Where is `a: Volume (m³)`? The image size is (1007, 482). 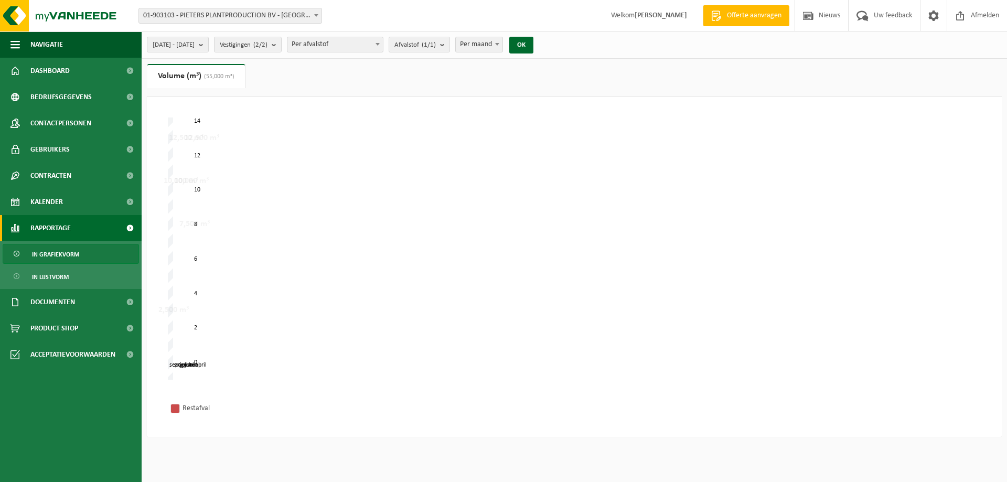 a: Volume (m³) is located at coordinates (196, 76).